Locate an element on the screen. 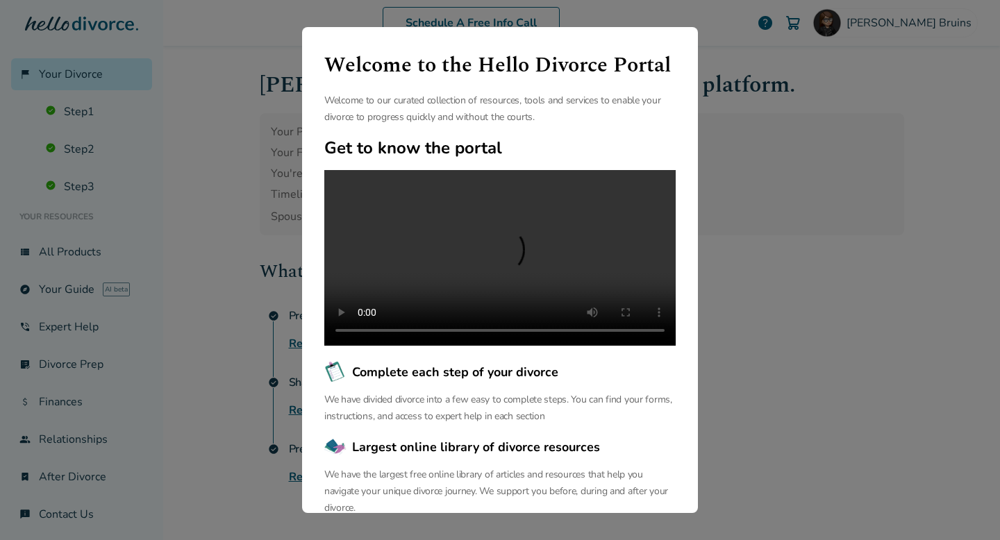 The width and height of the screenshot is (1000, 540). h1: Welcome to the Hello Divorce Portal is located at coordinates (500, 65).